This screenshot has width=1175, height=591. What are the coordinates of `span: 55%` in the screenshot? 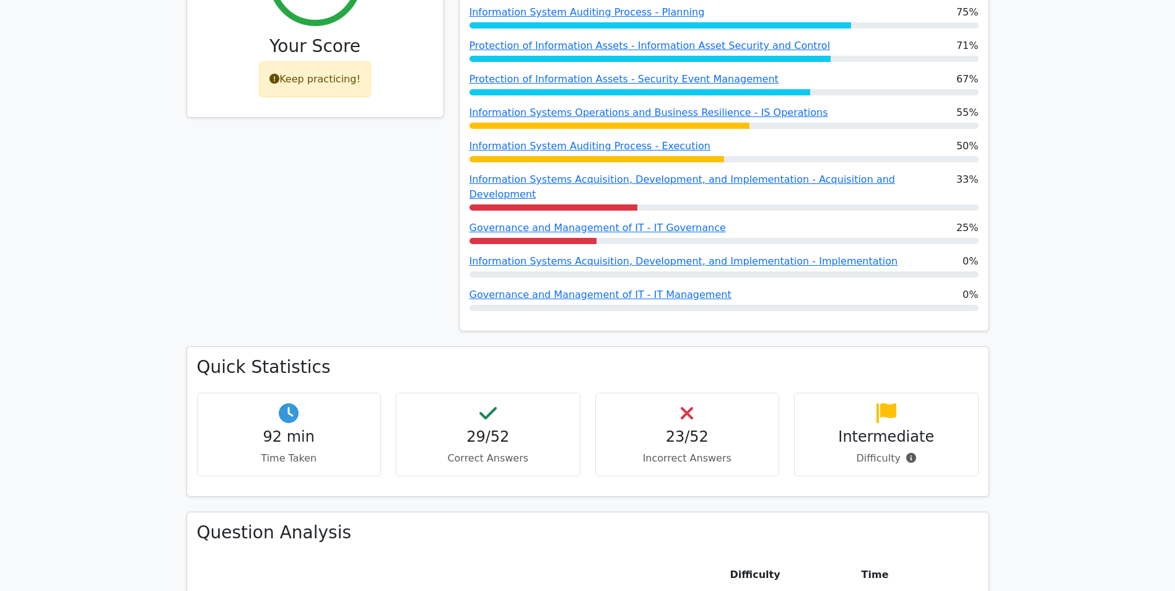 It's located at (967, 113).